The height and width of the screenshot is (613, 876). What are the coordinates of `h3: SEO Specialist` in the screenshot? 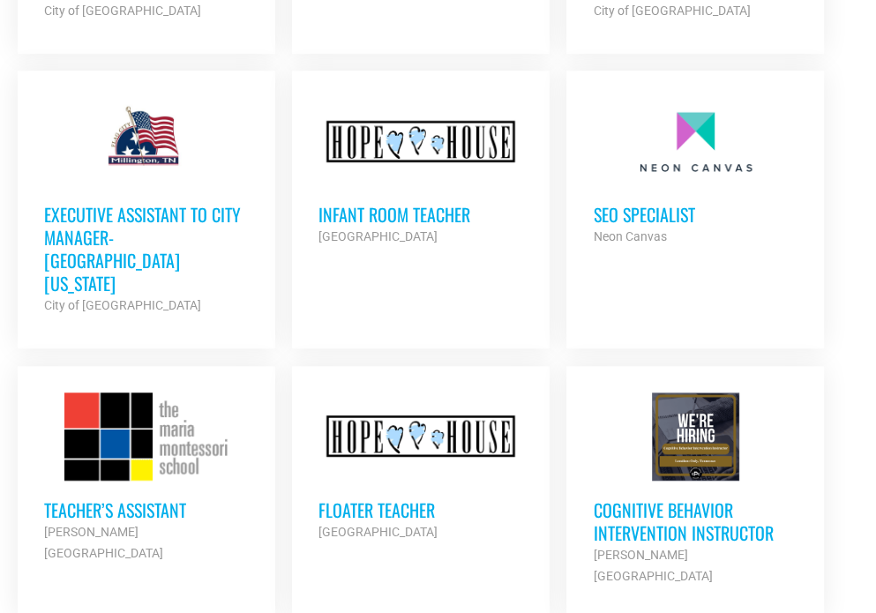 It's located at (695, 214).